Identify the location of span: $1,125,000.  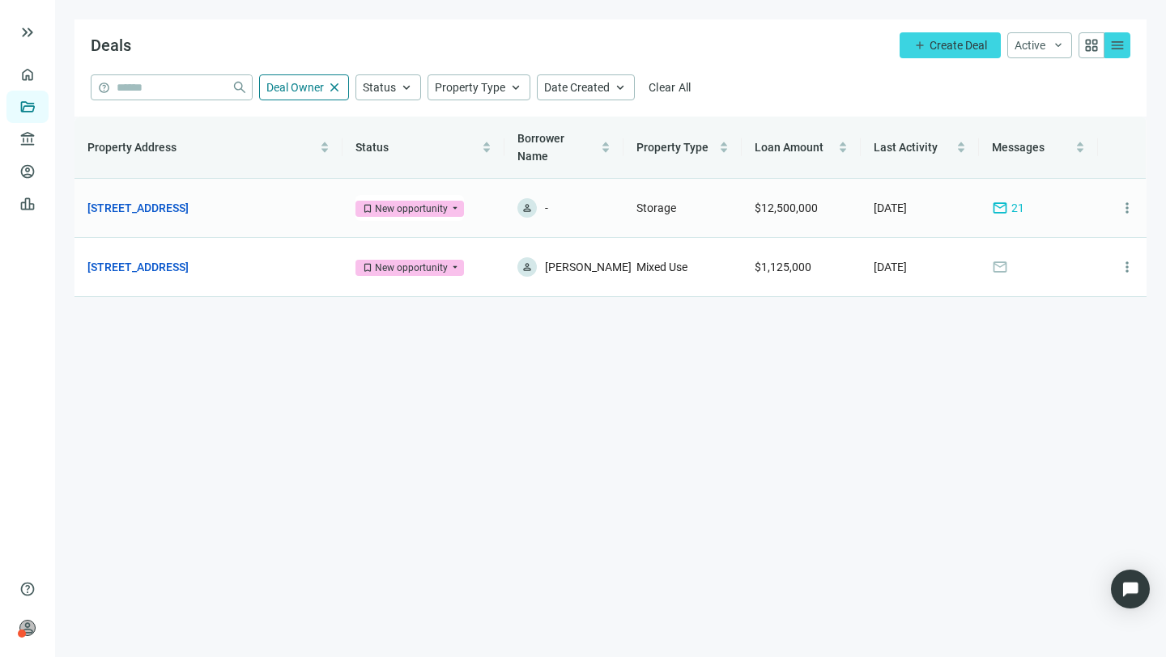
(783, 267).